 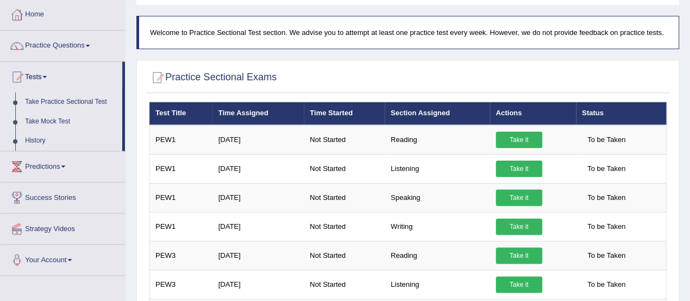 I want to click on a: Strategy Videos, so click(x=63, y=227).